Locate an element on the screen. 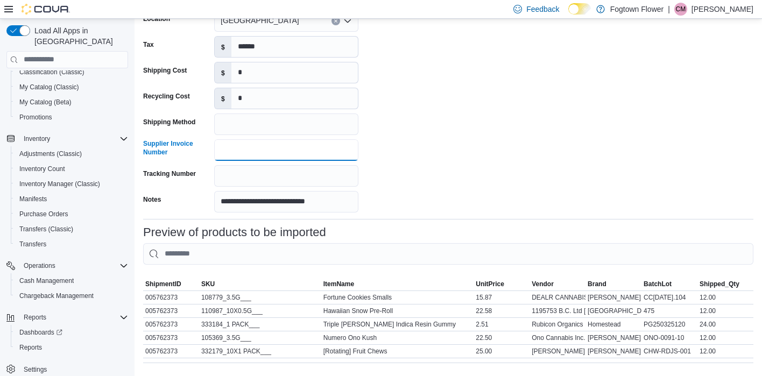 The width and height of the screenshot is (762, 376). span: Dark Mode is located at coordinates (568, 15).